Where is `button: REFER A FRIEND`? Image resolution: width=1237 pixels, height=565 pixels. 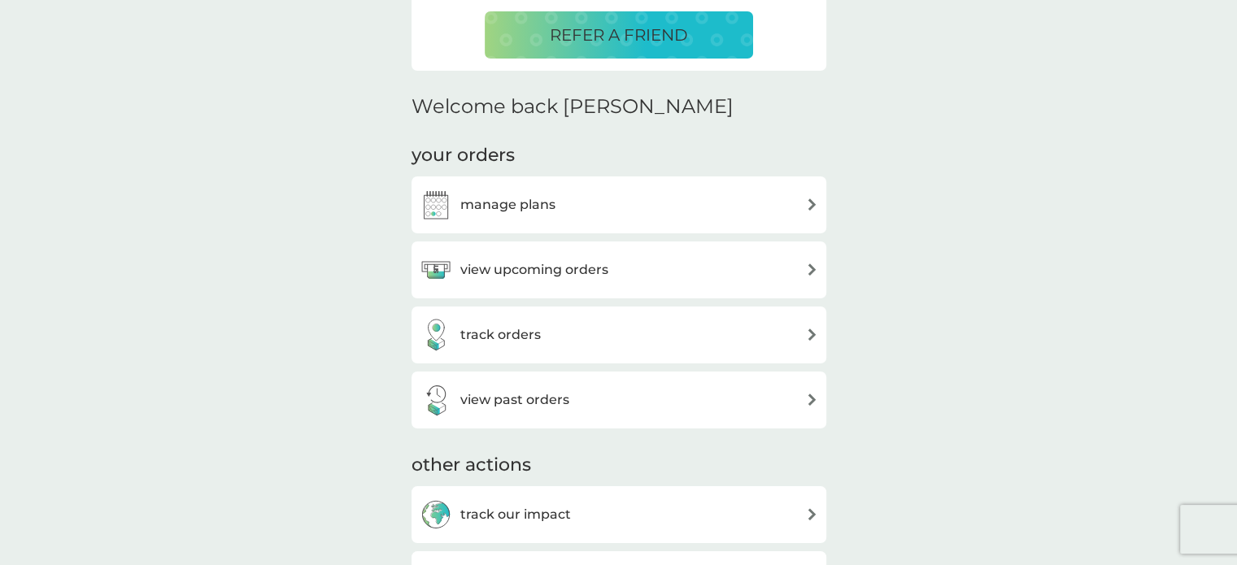
button: REFER A FRIEND is located at coordinates (619, 35).